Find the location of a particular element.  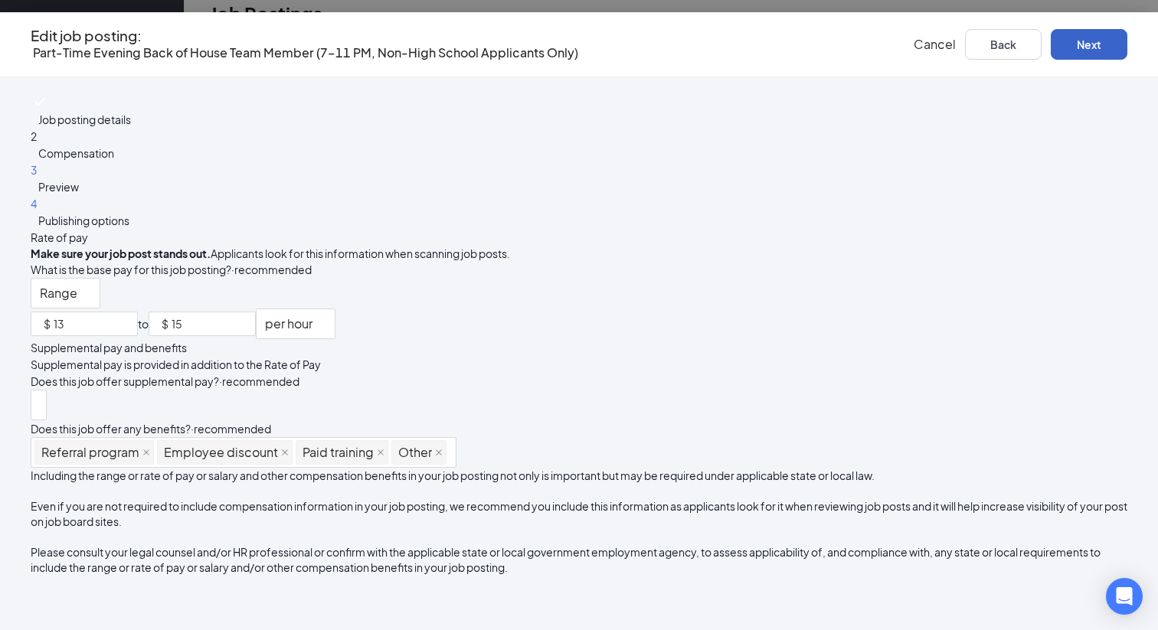

button: Back is located at coordinates (1003, 44).